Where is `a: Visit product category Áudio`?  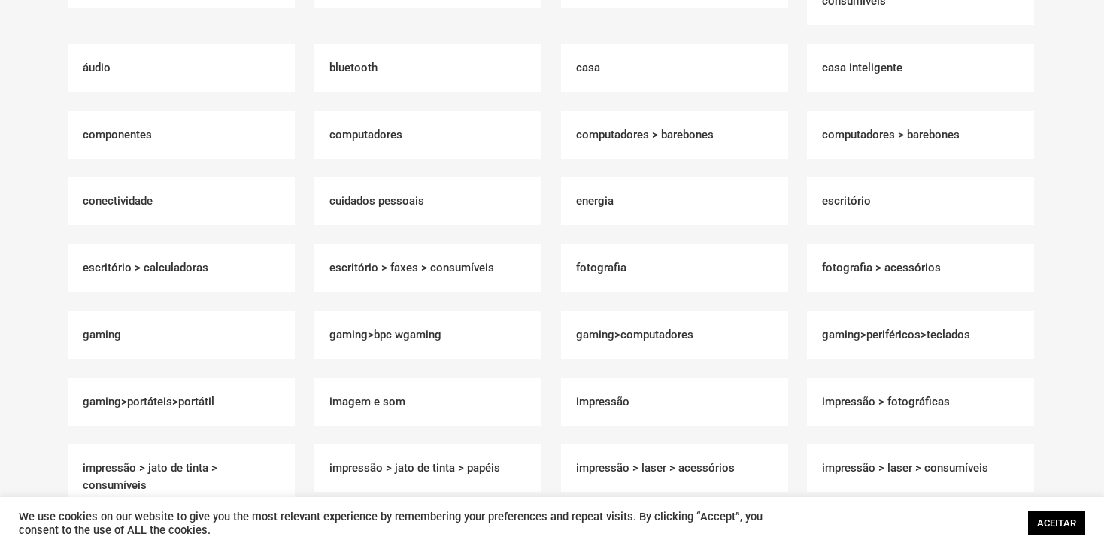
a: Visit product category Áudio is located at coordinates (181, 68).